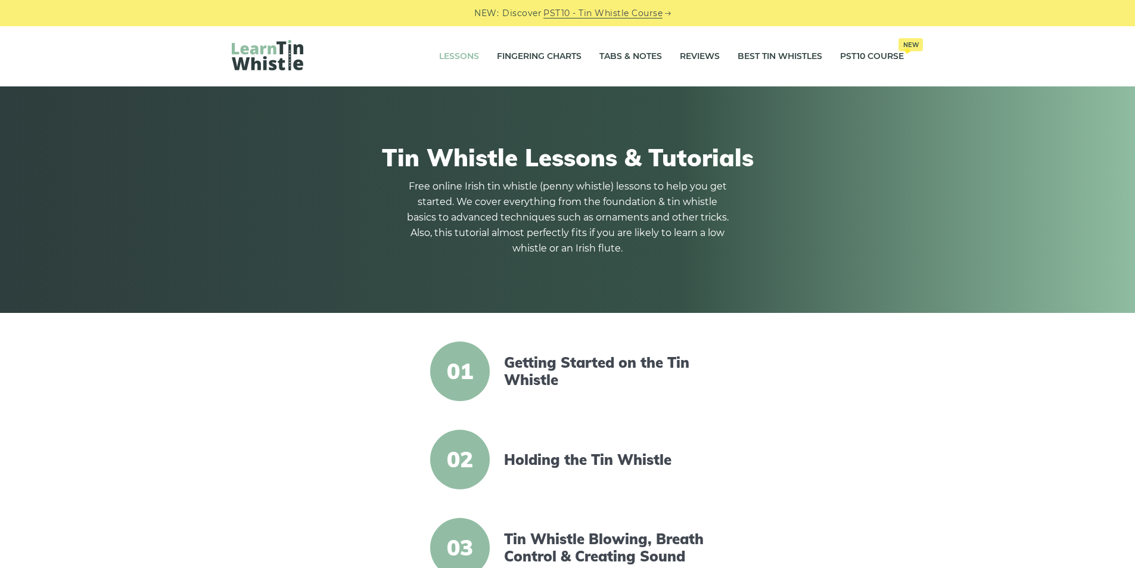 The height and width of the screenshot is (568, 1135). What do you see at coordinates (460, 459) in the screenshot?
I see `span: 02` at bounding box center [460, 459].